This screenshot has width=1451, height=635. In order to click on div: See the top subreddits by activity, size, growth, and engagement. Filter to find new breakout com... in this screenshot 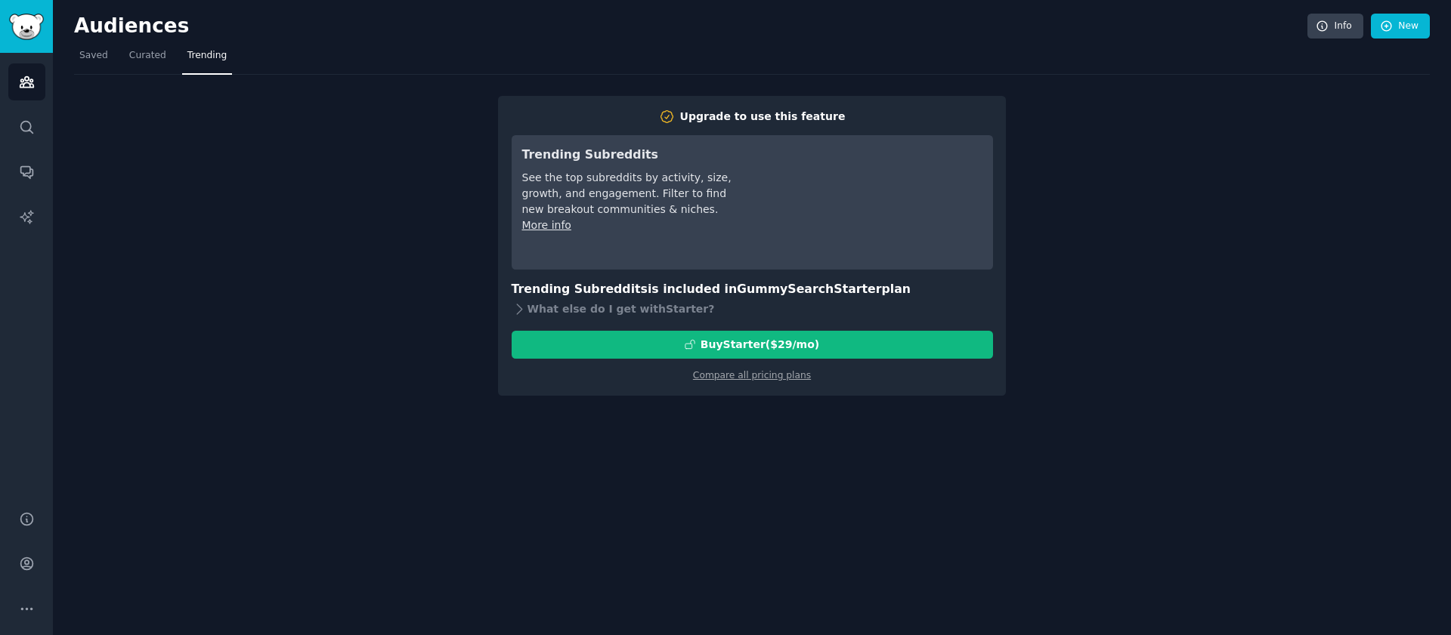, I will do `click(628, 193)`.